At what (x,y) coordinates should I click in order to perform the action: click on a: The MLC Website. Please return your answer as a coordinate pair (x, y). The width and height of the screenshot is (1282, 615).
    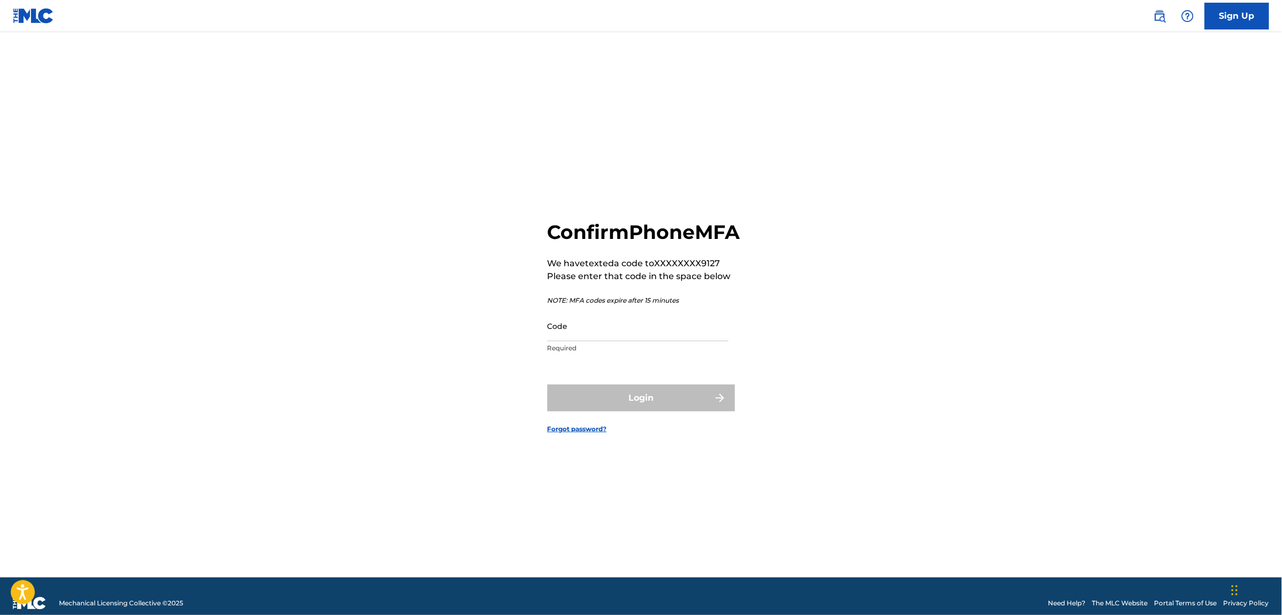
    Looking at the image, I should click on (1120, 603).